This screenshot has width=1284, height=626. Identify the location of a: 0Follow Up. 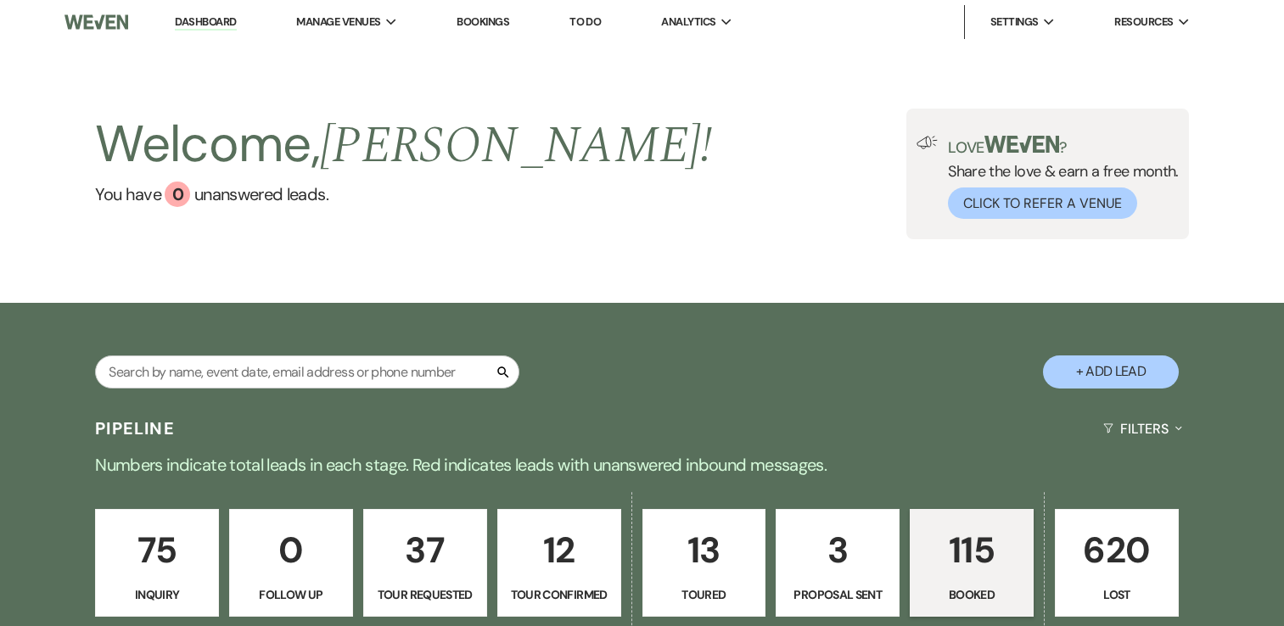
(291, 564).